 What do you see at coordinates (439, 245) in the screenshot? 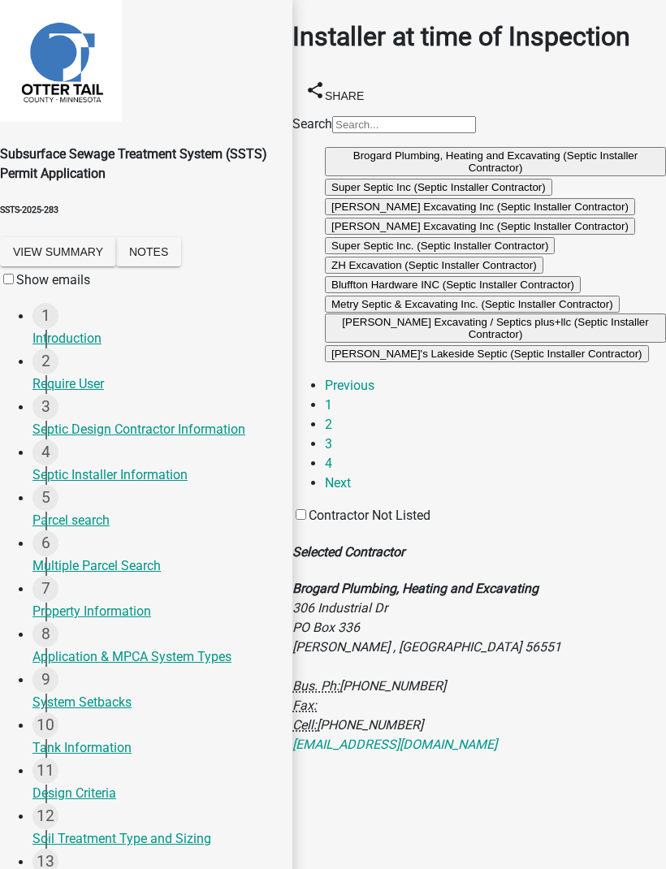
I see `button: Super Septic Inc. (Septic Installer Contractor)` at bounding box center [439, 245].